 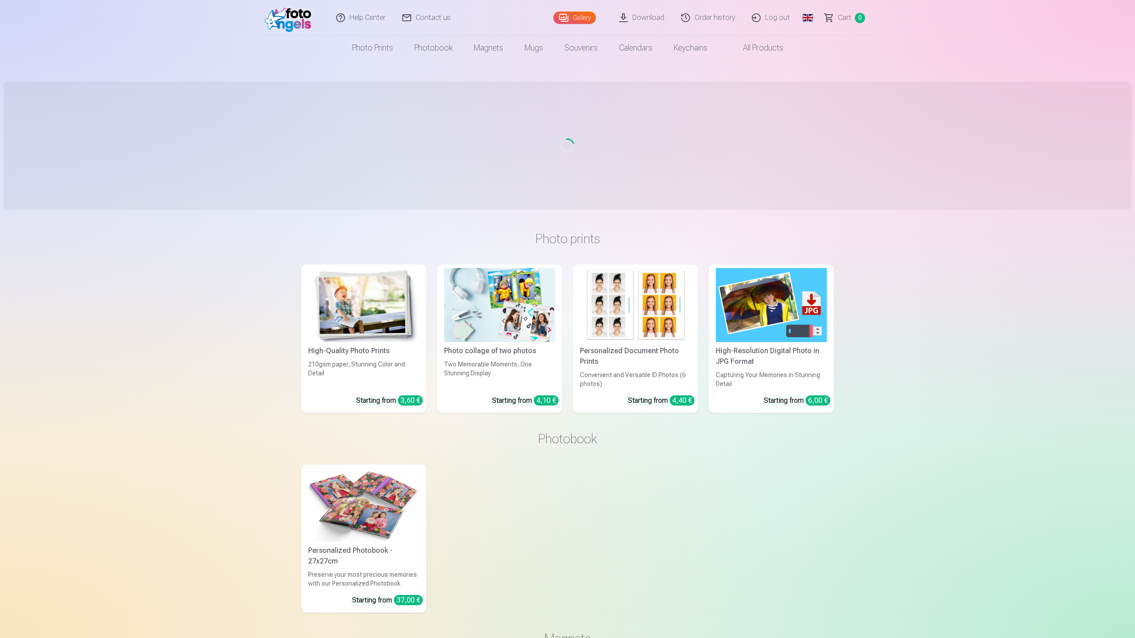 What do you see at coordinates (635, 305) in the screenshot?
I see `img: Personalized Document Photo Prints` at bounding box center [635, 305].